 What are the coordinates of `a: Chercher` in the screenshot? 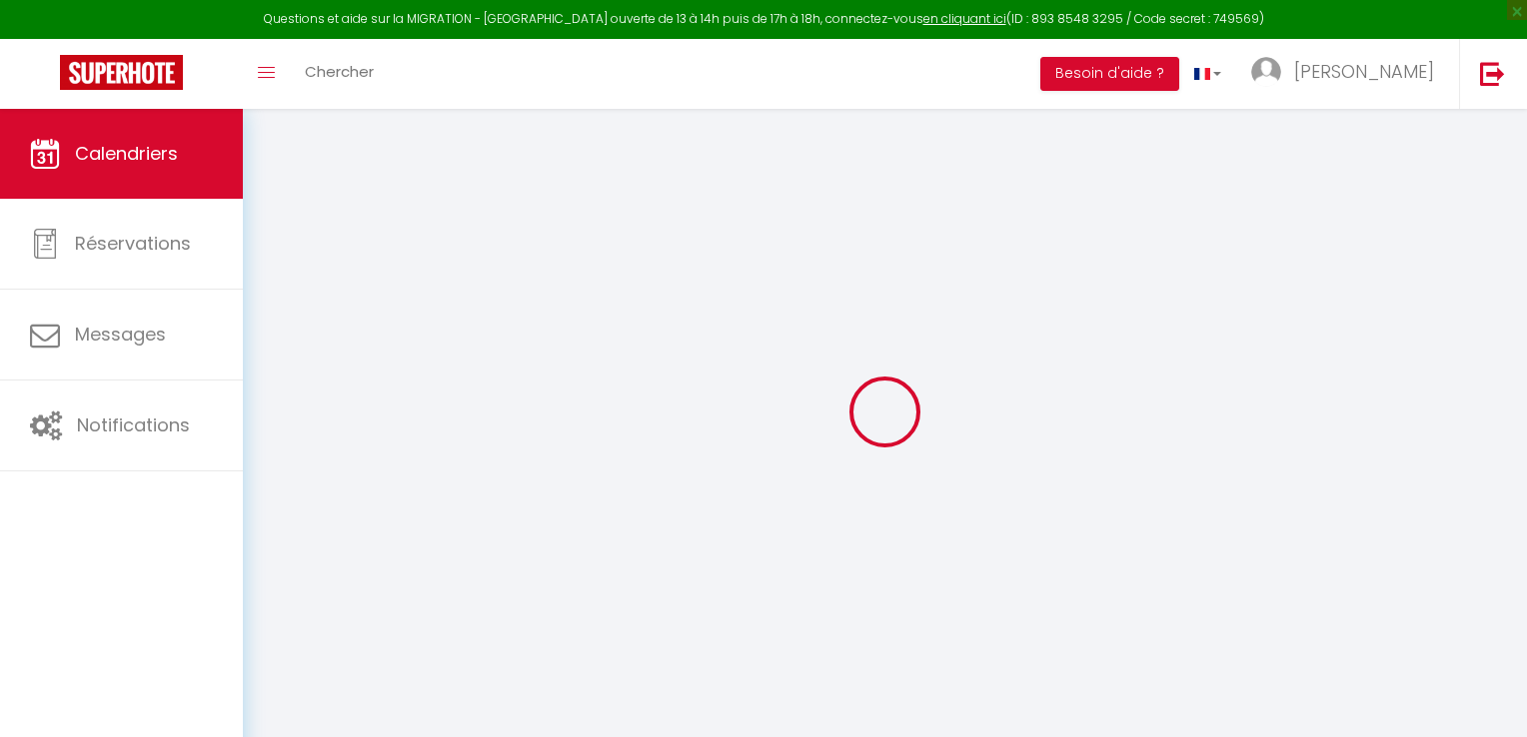 It's located at (339, 74).